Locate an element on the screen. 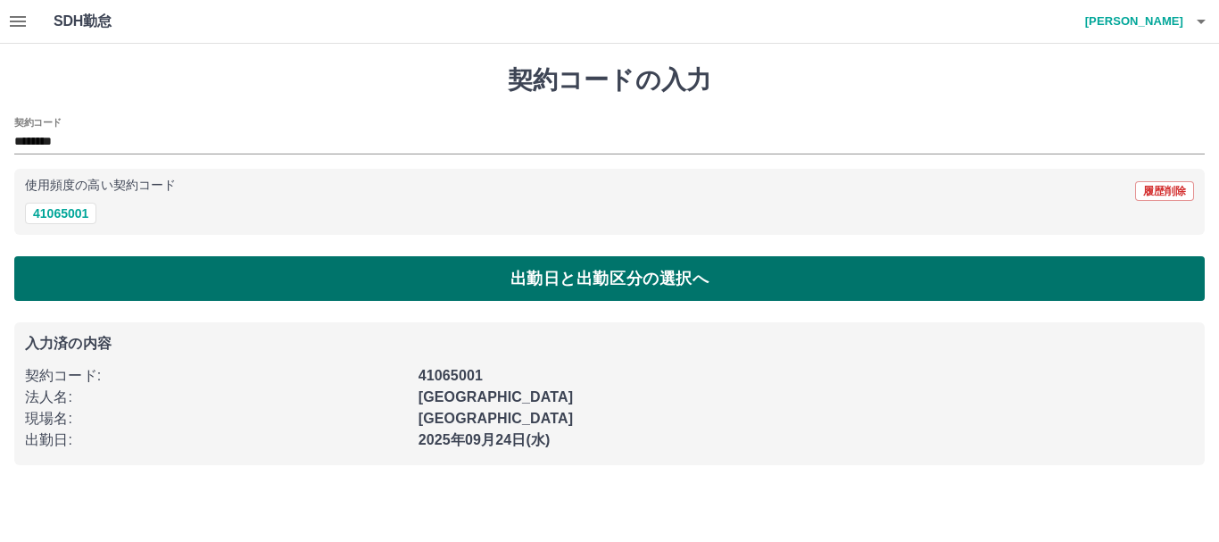 The height and width of the screenshot is (542, 1219). p: 現場名 : is located at coordinates (216, 419).